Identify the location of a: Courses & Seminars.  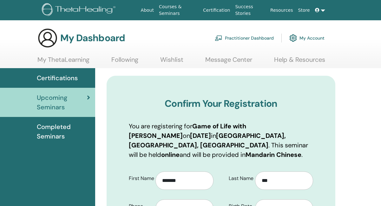
(178, 10).